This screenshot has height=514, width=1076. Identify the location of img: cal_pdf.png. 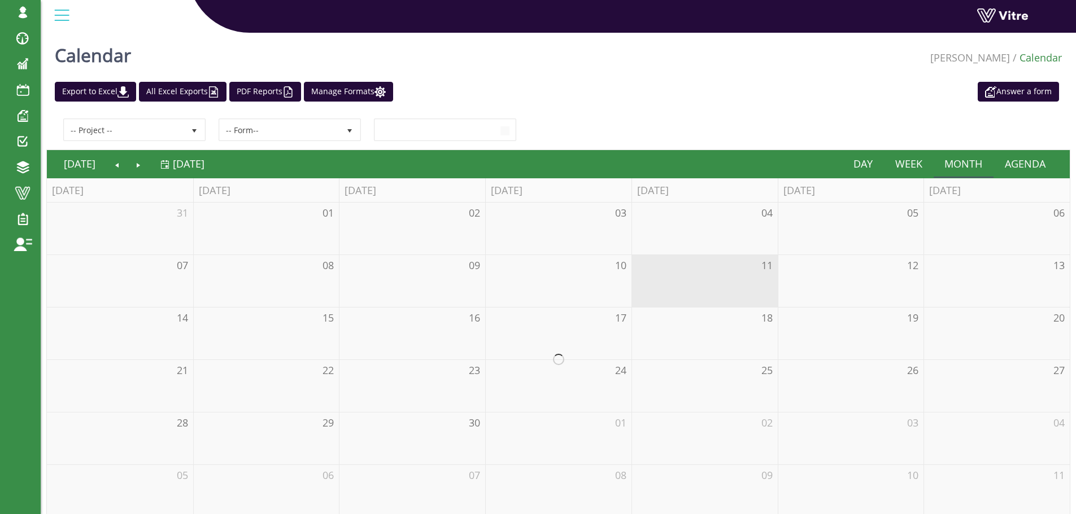
(288, 92).